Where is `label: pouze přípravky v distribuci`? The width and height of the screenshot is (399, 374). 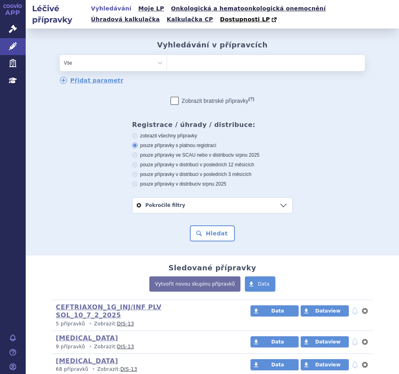
label: pouze přípravky v distribuci is located at coordinates (212, 184).